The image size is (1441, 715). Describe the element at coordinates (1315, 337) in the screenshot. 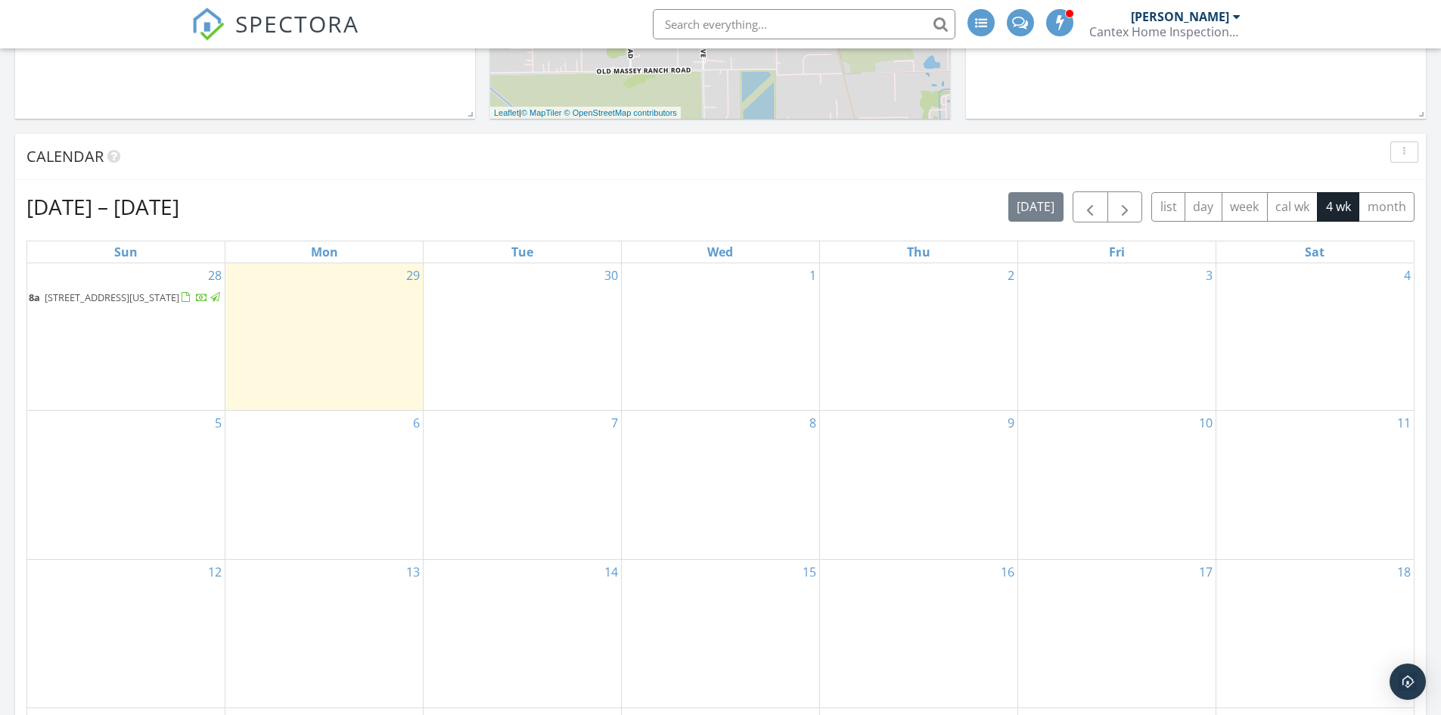

I see `td: Go to October 4, 2025` at that location.